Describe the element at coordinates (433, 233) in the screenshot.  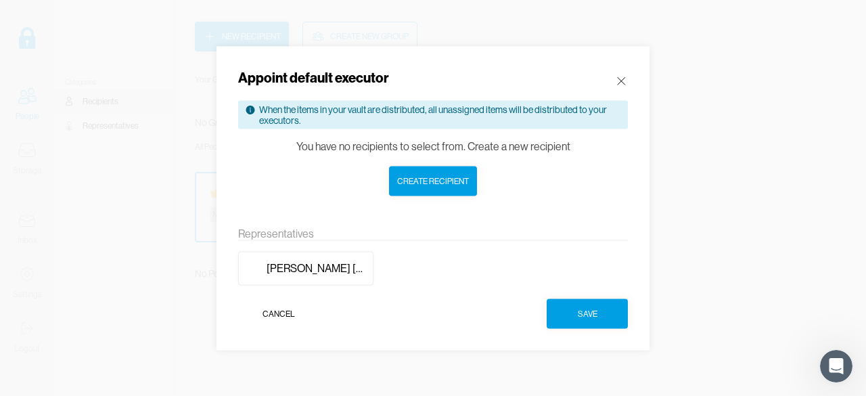
I see `div: Representatives` at that location.